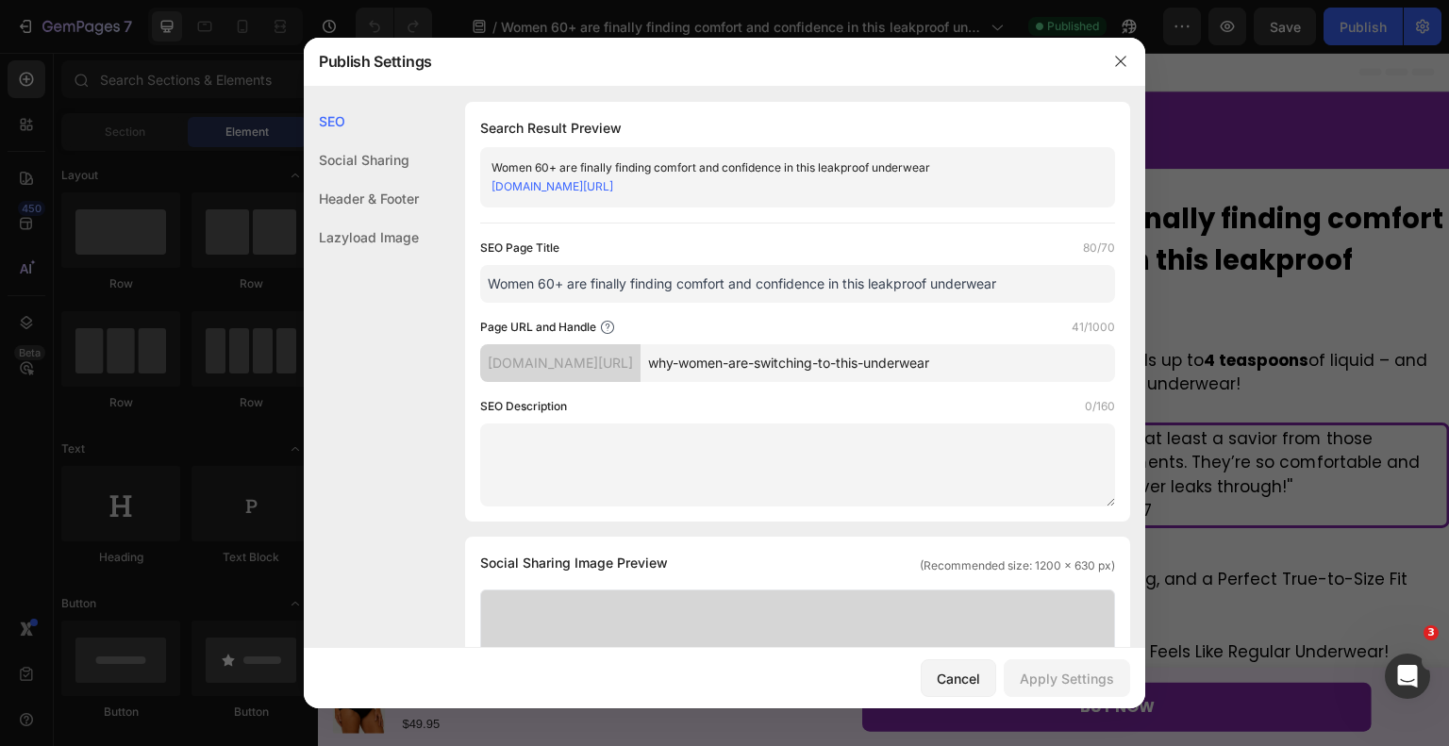 The image size is (1449, 746). Describe the element at coordinates (538, 327) in the screenshot. I see `label: Page URL and Handle` at that location.